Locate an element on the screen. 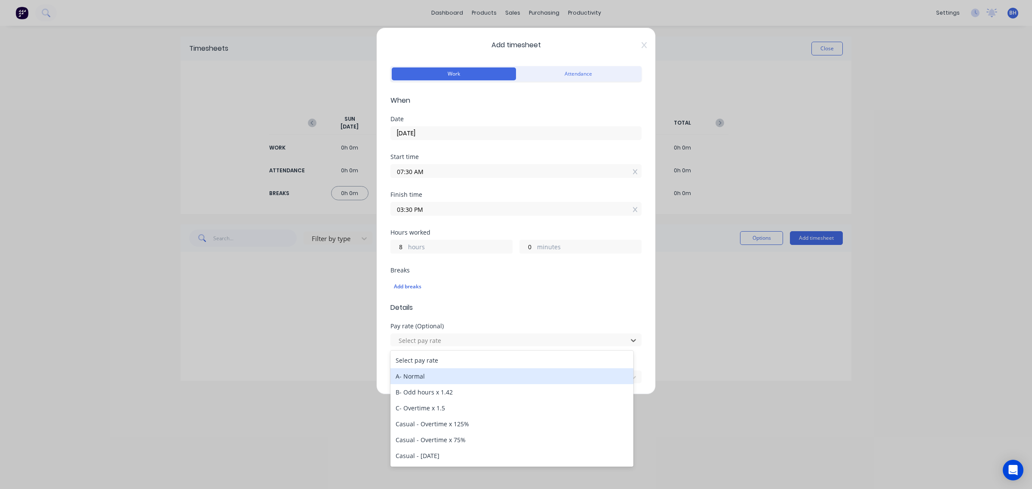 This screenshot has width=1032, height=489. div: B- Odd hours x 1.42 is located at coordinates (512, 392).